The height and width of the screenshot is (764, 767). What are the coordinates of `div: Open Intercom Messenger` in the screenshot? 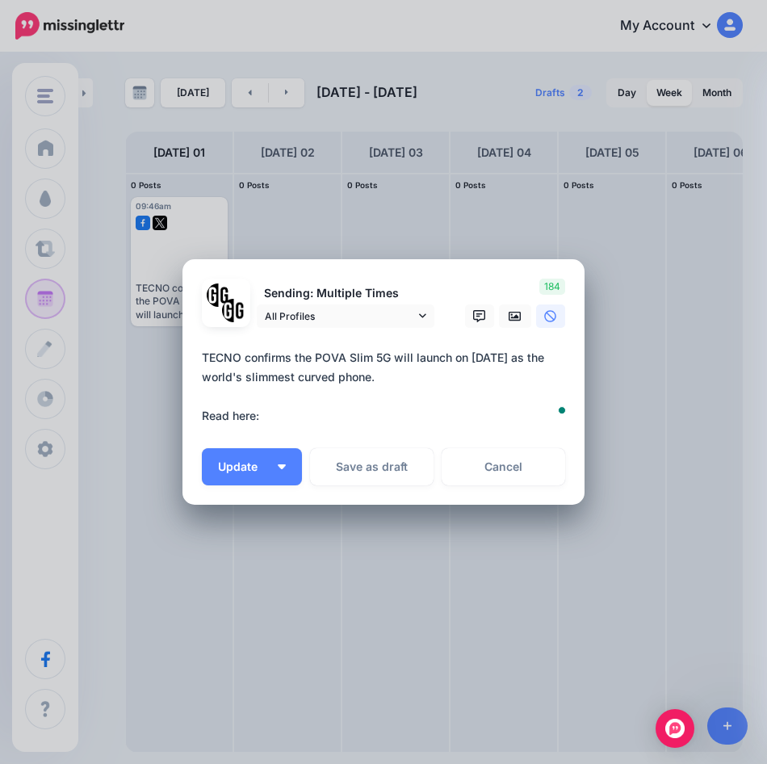 It's located at (675, 728).